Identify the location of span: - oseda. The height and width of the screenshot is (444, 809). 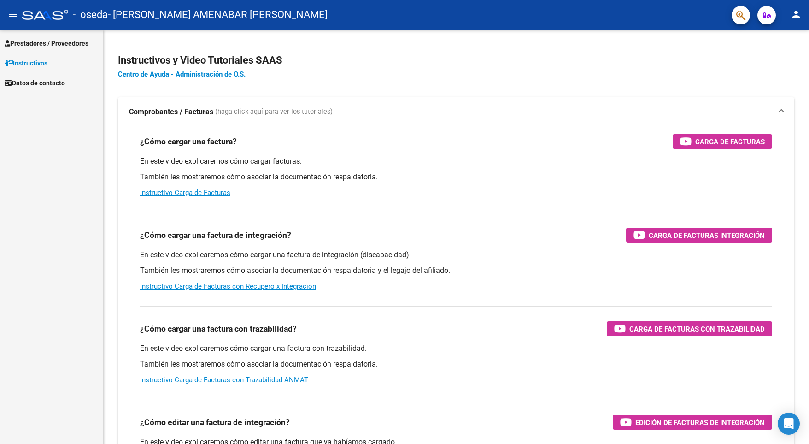
(90, 15).